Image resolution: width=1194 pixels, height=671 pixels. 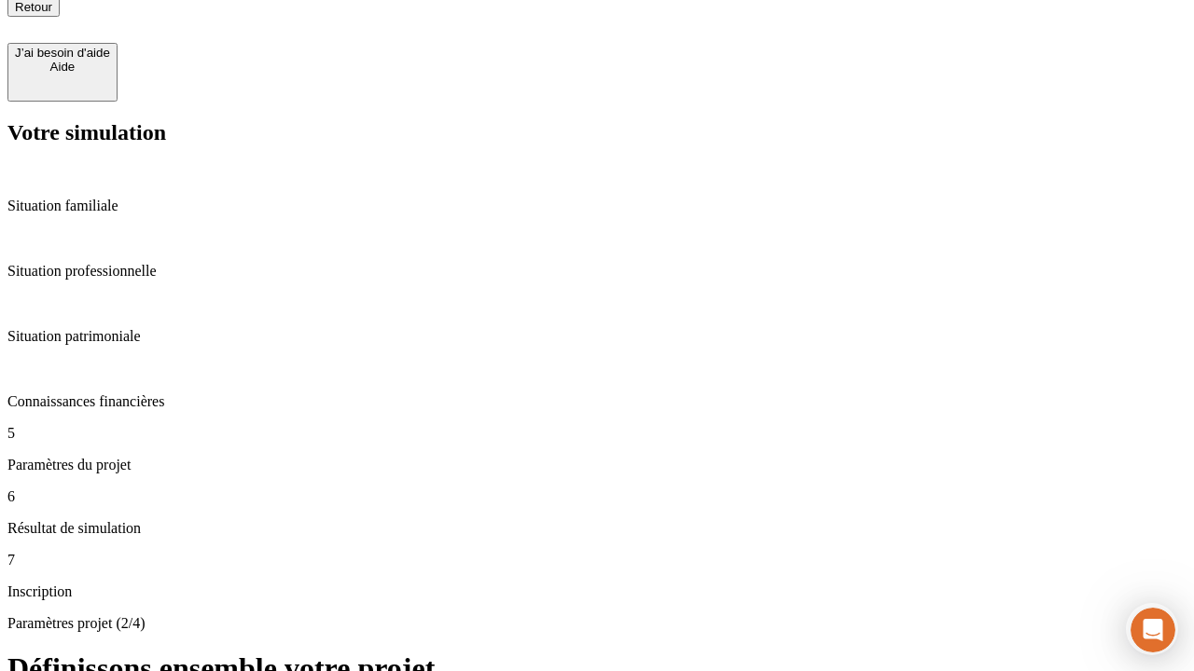 What do you see at coordinates (597, 497) in the screenshot?
I see `p: 6` at bounding box center [597, 497].